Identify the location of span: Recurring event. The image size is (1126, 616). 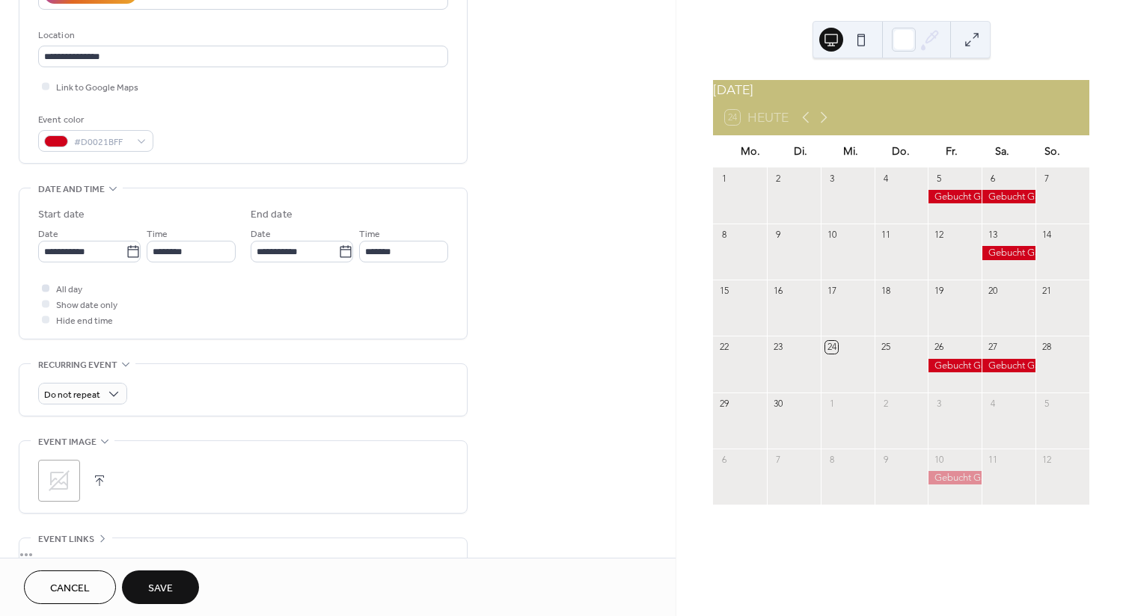
(78, 365).